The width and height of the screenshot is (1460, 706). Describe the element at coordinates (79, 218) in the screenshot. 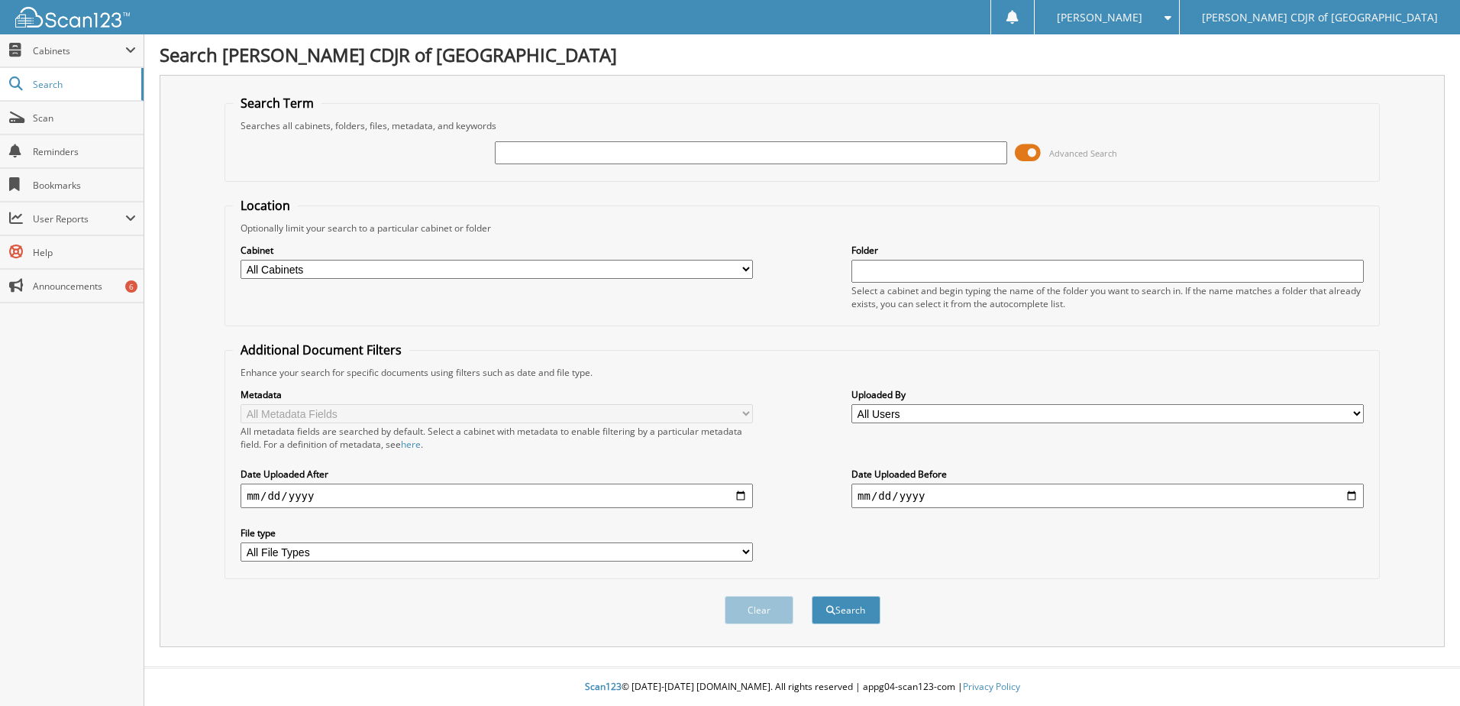

I see `span: User Reports` at that location.